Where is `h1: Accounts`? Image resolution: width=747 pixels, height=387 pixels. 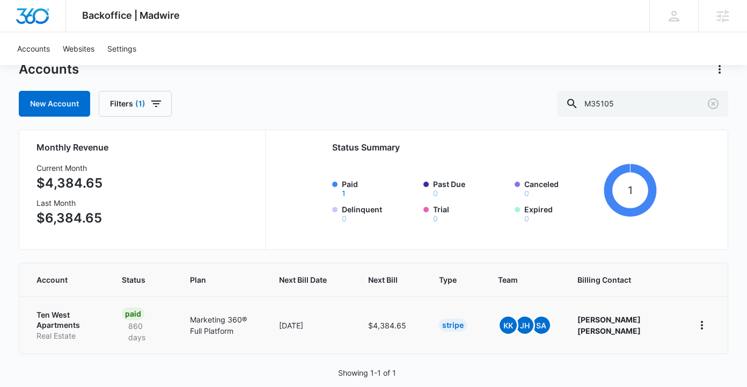
h1: Accounts is located at coordinates (49, 69).